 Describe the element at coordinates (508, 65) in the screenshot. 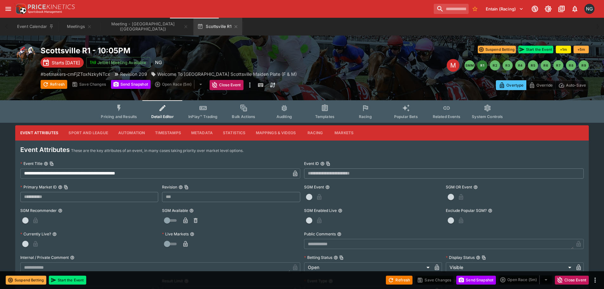

I see `button: R3` at that location.